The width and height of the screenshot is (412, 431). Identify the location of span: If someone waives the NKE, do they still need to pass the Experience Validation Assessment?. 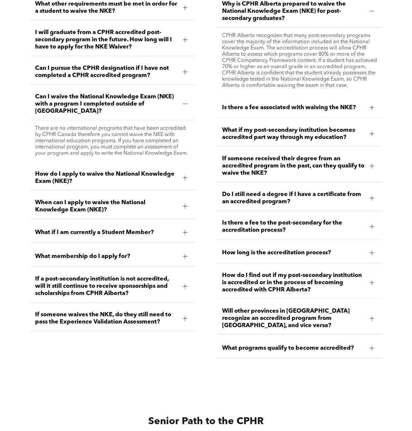
(106, 319).